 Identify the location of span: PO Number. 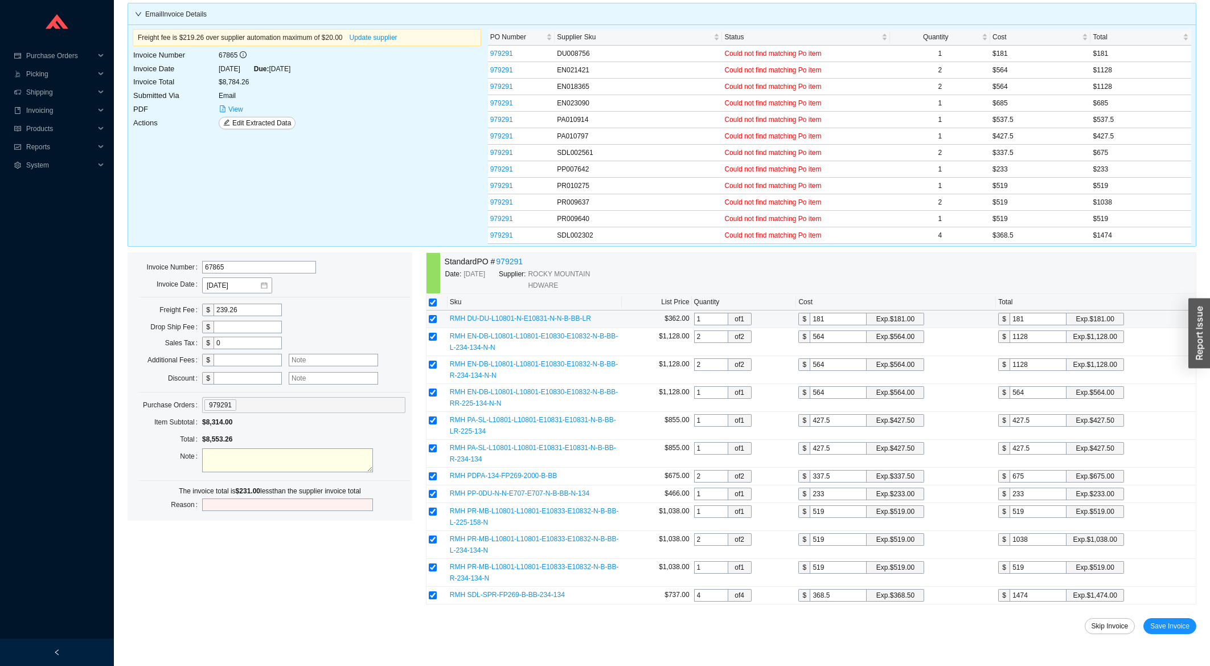
(517, 37).